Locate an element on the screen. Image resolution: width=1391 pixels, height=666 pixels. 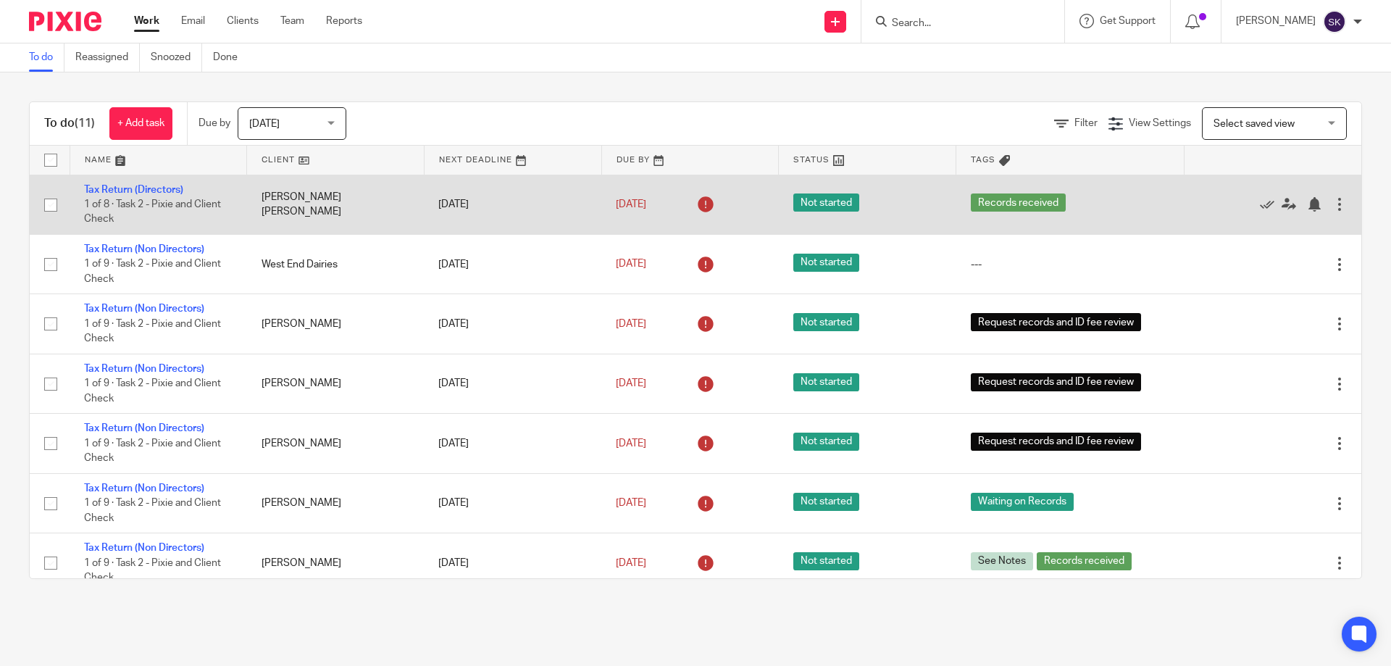
a: Mark as done is located at coordinates (1271, 204).